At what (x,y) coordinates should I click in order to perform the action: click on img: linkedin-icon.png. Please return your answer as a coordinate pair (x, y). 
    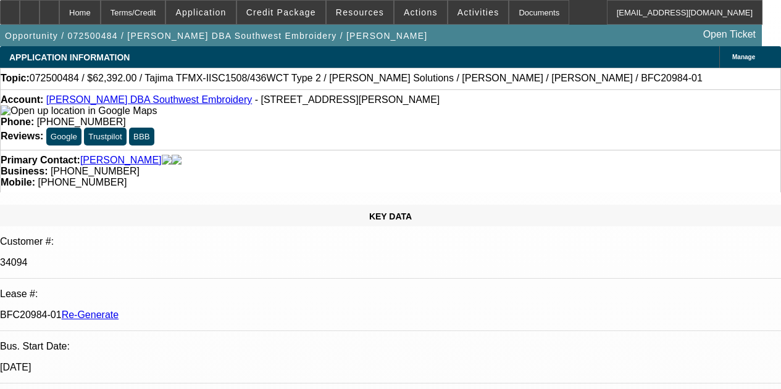
    Looking at the image, I should click on (176, 160).